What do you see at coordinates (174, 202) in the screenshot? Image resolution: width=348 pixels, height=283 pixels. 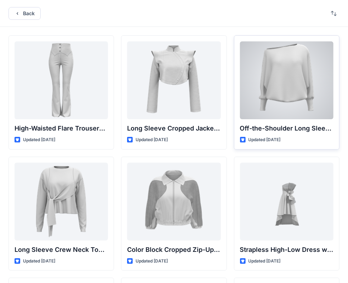 I see `a: Color Block Cropped Zip-Up Jacket with Sheer Sleeves` at bounding box center [174, 202].